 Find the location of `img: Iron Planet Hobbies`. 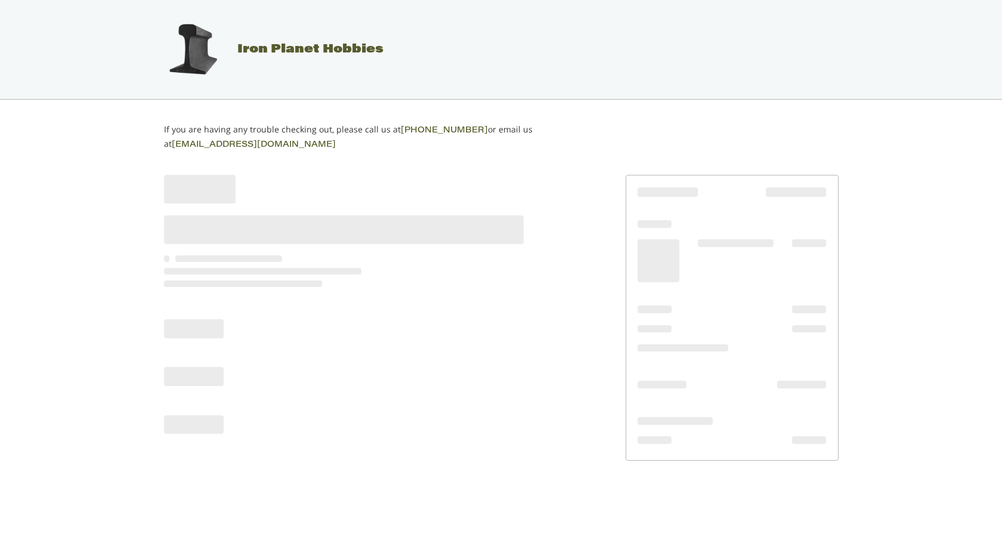

img: Iron Planet Hobbies is located at coordinates (193, 50).